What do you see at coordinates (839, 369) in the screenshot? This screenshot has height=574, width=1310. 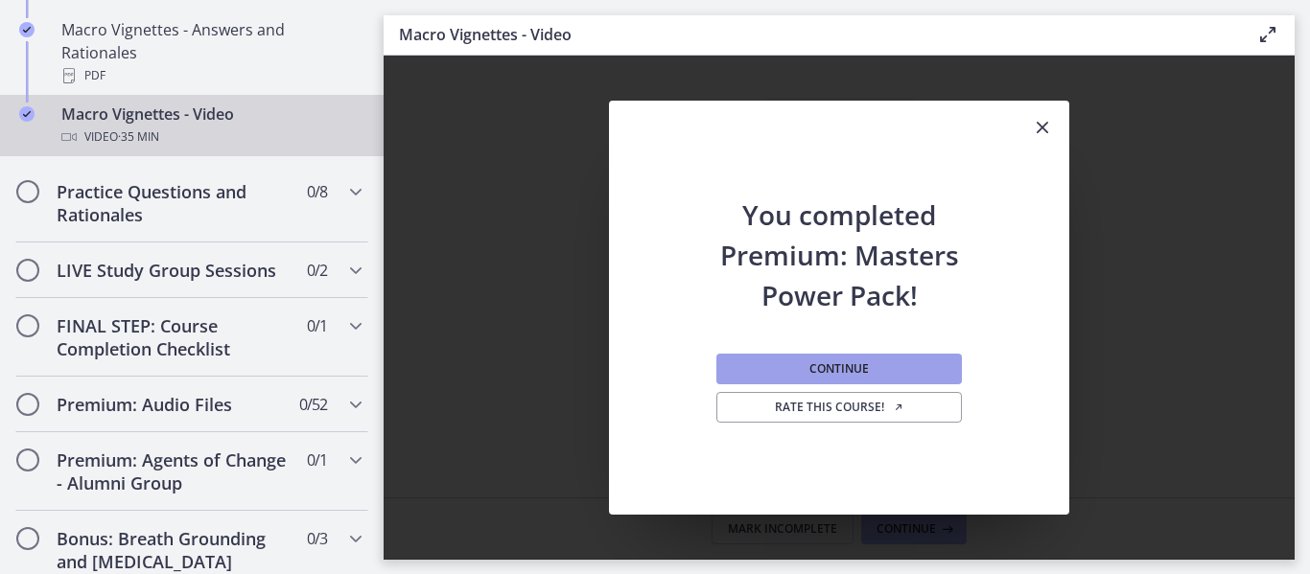 I see `button: Continue` at bounding box center [839, 369].